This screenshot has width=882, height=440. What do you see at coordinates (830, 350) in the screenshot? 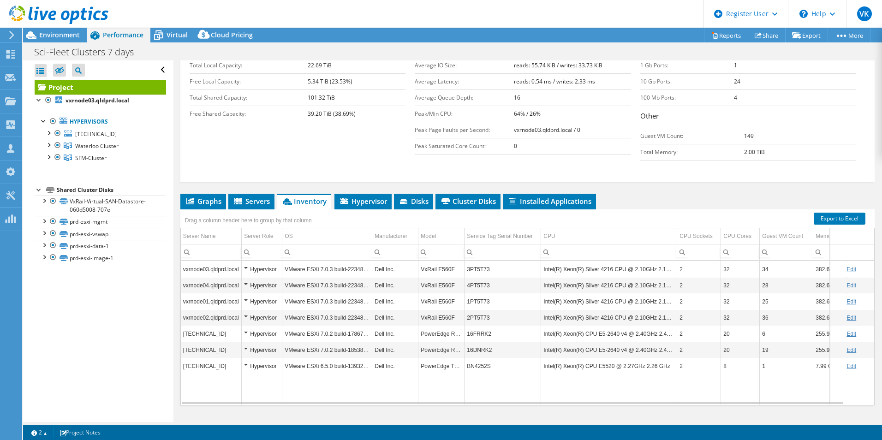
I see `td: Column Memory, Value 255.91 GiB` at bounding box center [830, 350].